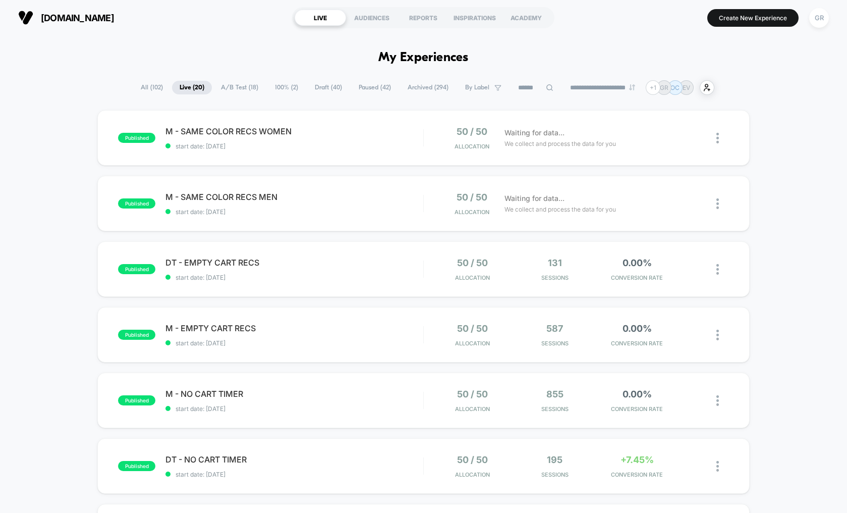 The width and height of the screenshot is (847, 513). Describe the element at coordinates (555, 262) in the screenshot. I see `span: 131` at that location.